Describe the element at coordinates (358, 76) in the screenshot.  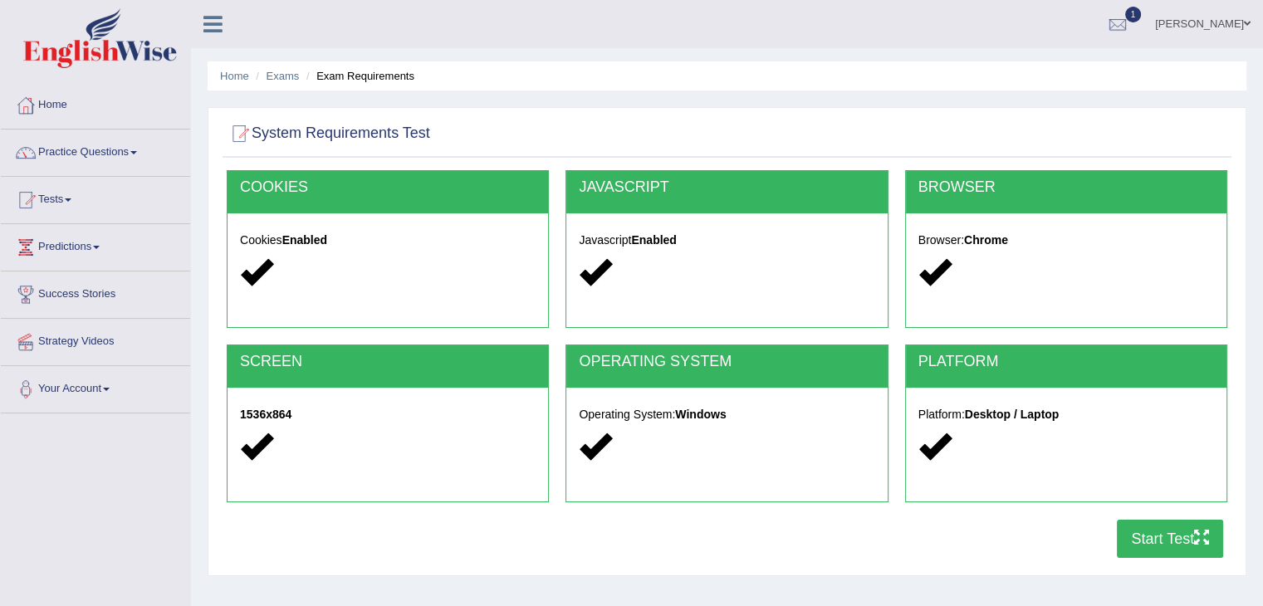
I see `li: Exam Requirements` at that location.